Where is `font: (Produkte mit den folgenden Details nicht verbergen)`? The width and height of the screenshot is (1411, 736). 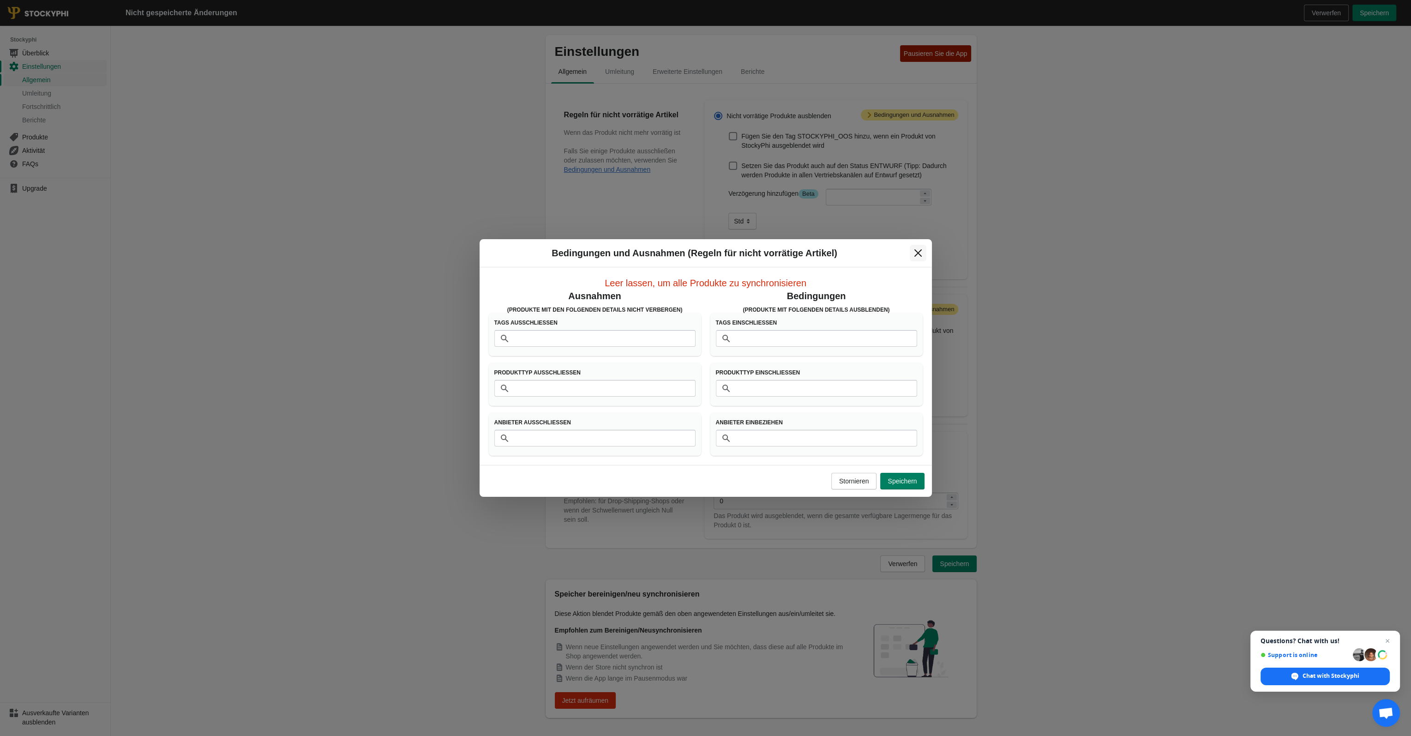 font: (Produkte mit den folgenden Details nicht verbergen) is located at coordinates (595, 310).